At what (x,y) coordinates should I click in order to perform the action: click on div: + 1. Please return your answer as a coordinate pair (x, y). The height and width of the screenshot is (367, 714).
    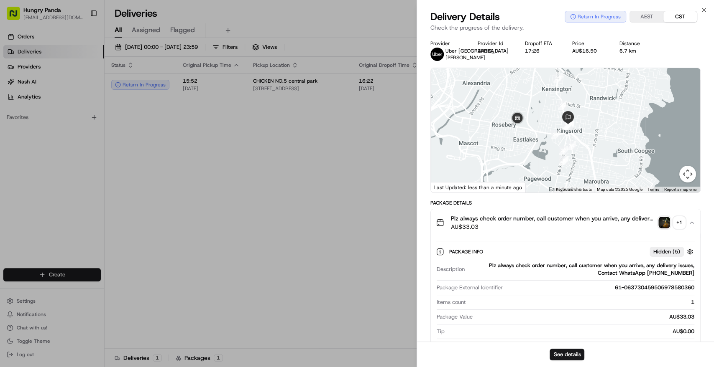
    Looking at the image, I should click on (679, 223).